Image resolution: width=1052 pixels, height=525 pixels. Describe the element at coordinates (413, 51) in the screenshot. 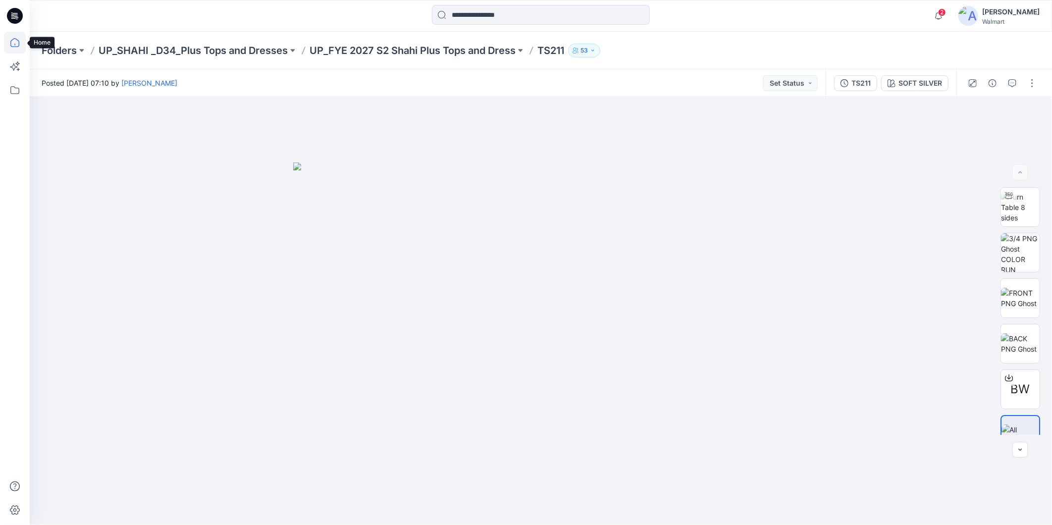

I see `p: UP_FYE 2027 S2 Shahi Plus Tops and Dress` at that location.